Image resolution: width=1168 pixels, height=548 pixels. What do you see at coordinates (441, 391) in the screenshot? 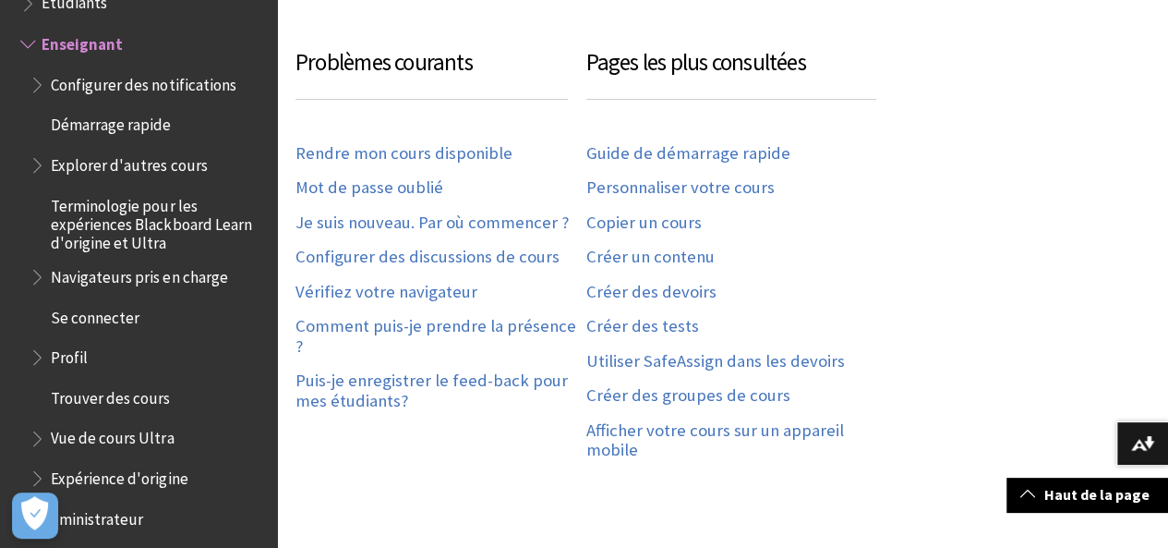
I see `a: Puis-je enregistrer le feed-back pour mes étudiants?` at bounding box center [441, 391].